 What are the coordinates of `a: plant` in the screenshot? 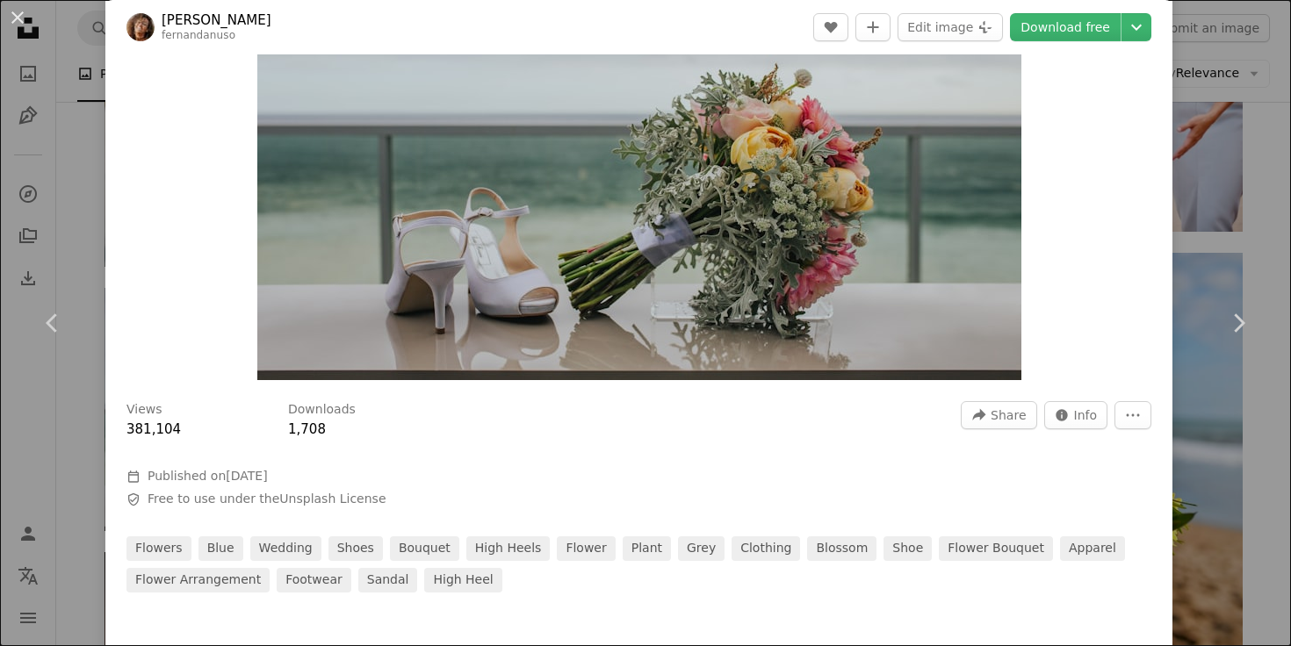 It's located at (646, 549).